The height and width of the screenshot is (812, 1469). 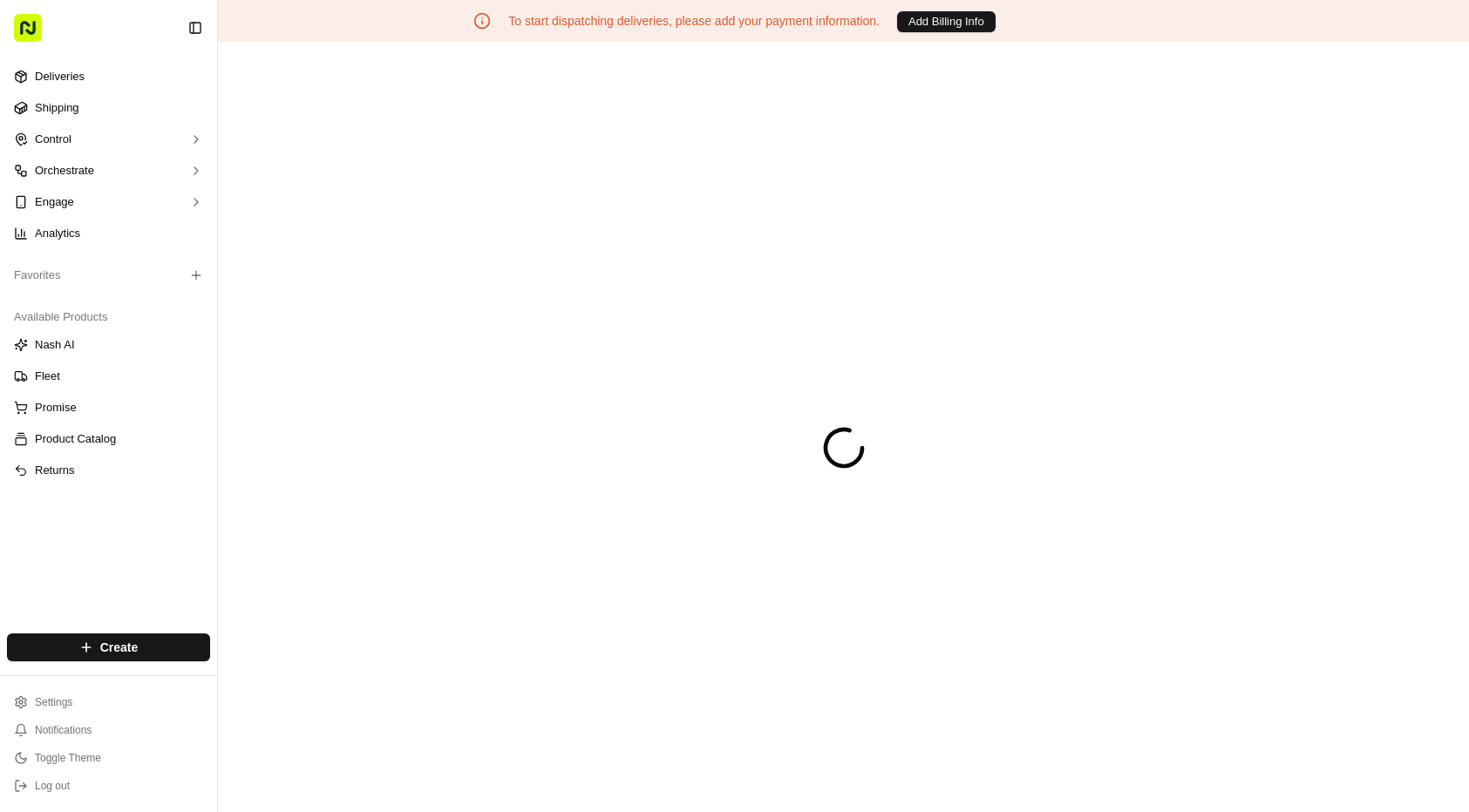 What do you see at coordinates (108, 758) in the screenshot?
I see `button: Toggle Theme` at bounding box center [108, 758].